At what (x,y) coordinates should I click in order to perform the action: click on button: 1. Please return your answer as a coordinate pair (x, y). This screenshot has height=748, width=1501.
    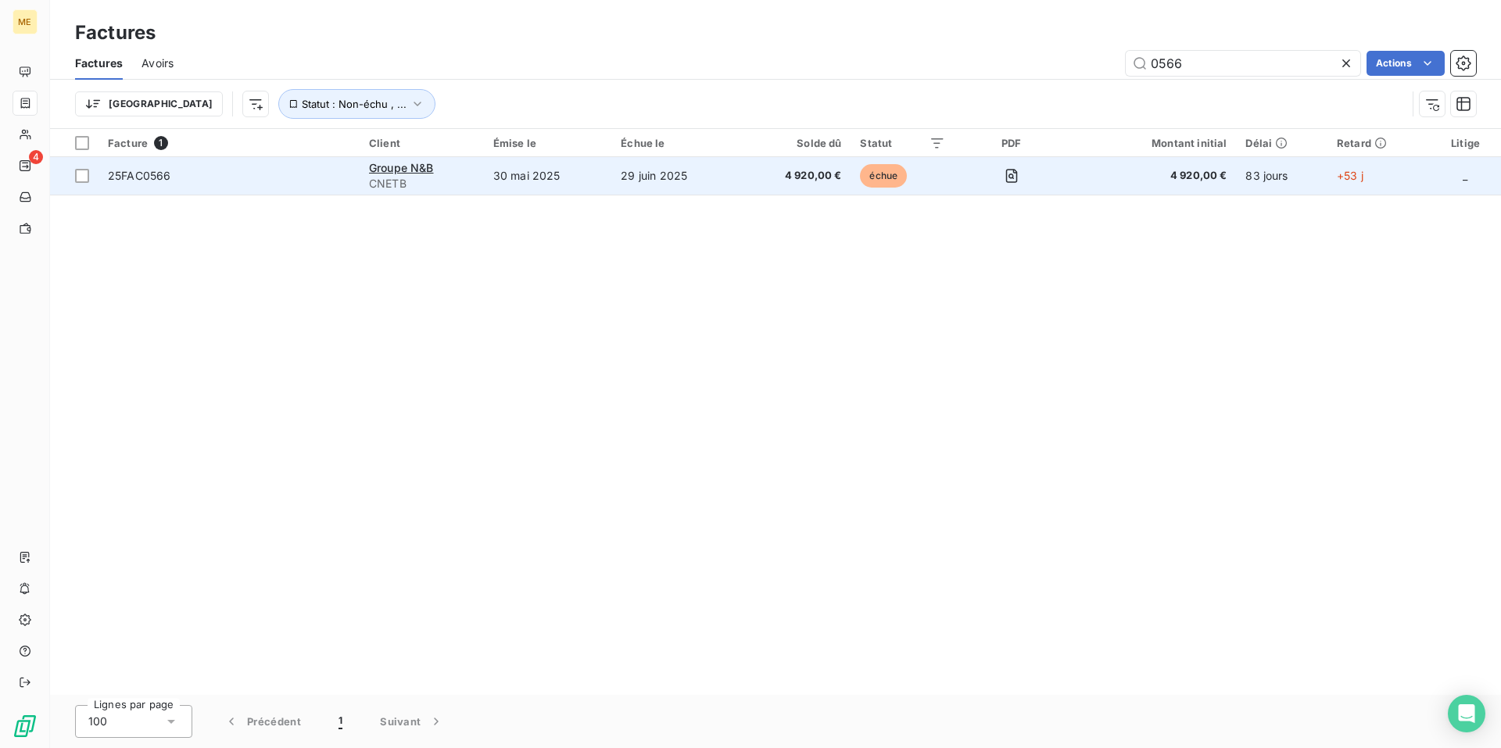
    Looking at the image, I should click on (340, 721).